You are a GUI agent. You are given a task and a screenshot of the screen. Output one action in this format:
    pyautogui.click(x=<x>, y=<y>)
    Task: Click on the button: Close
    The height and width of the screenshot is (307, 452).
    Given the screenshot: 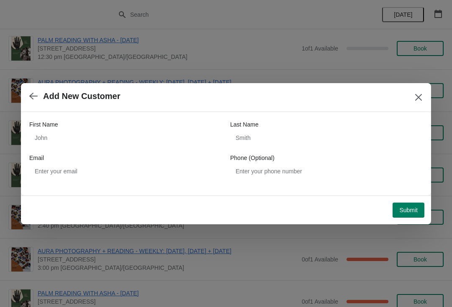 What is the action you would take?
    pyautogui.click(x=418, y=97)
    